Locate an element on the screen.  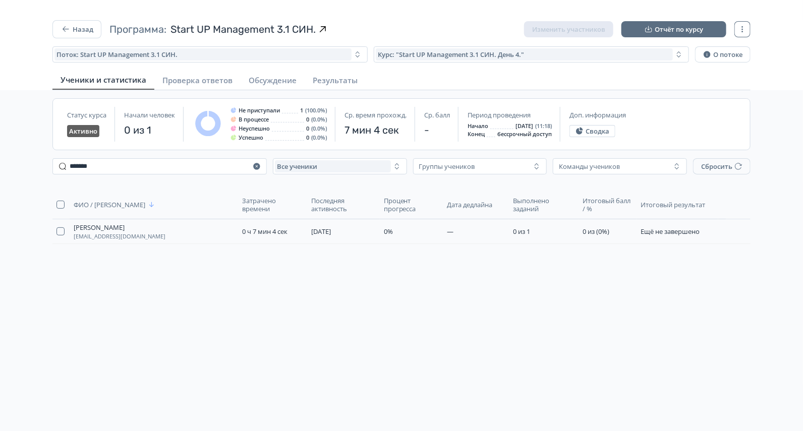
span: Проверка ответов is located at coordinates (197, 80).